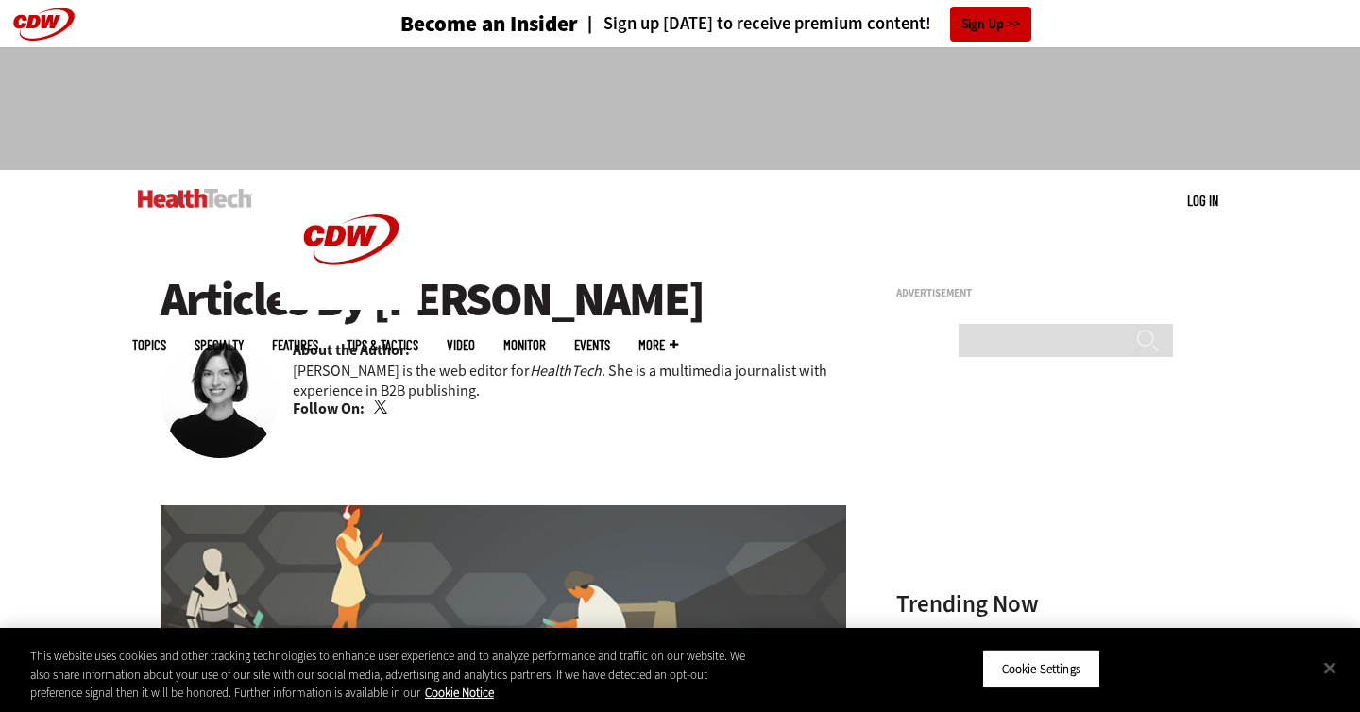 The width and height of the screenshot is (1360, 712). I want to click on a: More information about your privacy, so click(459, 692).